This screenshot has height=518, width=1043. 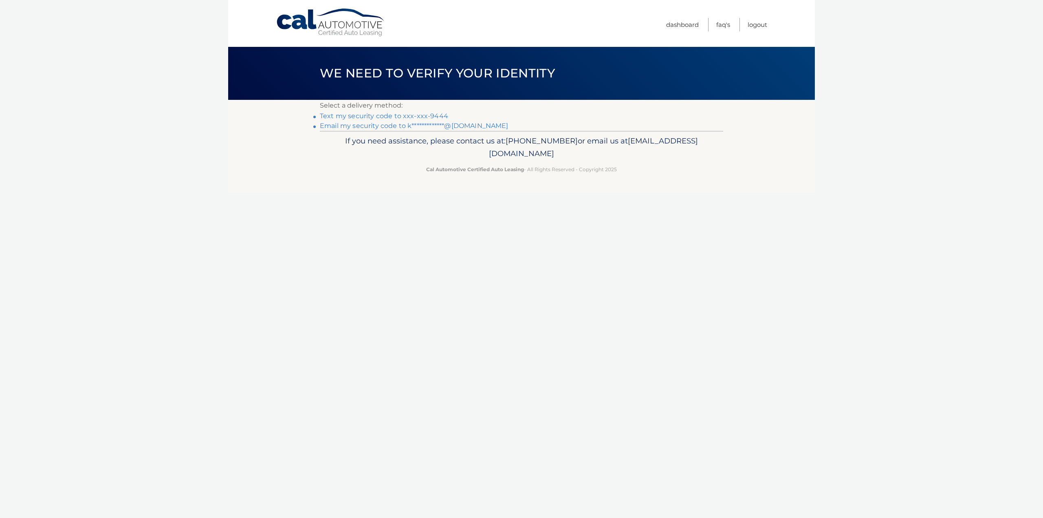 What do you see at coordinates (521, 147) in the screenshot?
I see `p: If you need assistance, please contact us at: or email us at` at bounding box center [521, 147].